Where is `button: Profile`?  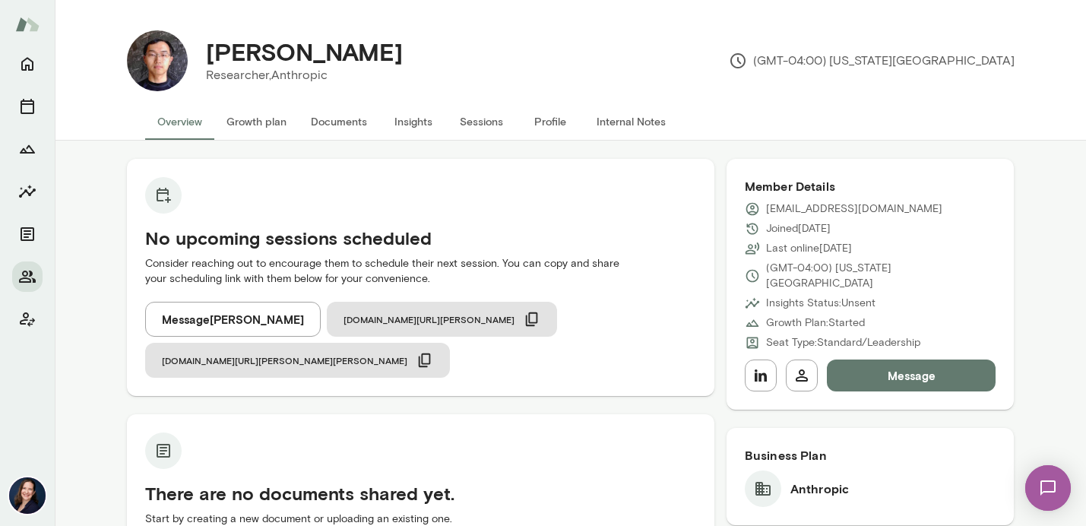 button: Profile is located at coordinates (550, 122).